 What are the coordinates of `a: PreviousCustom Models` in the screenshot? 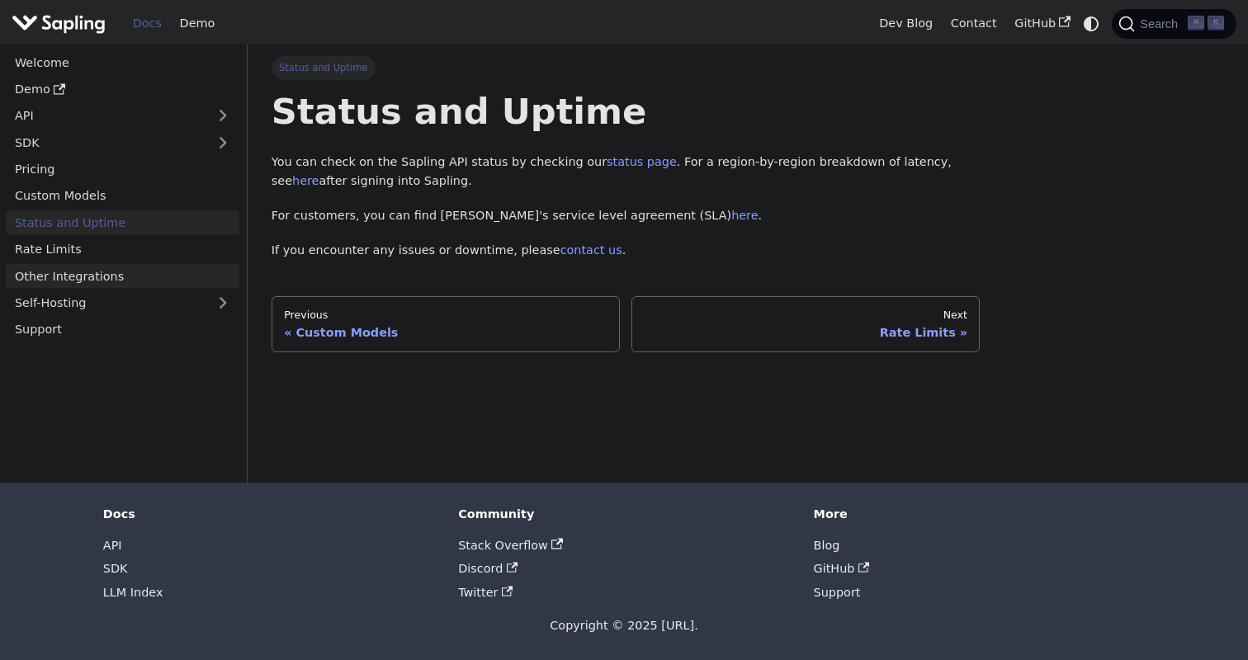 It's located at (446, 324).